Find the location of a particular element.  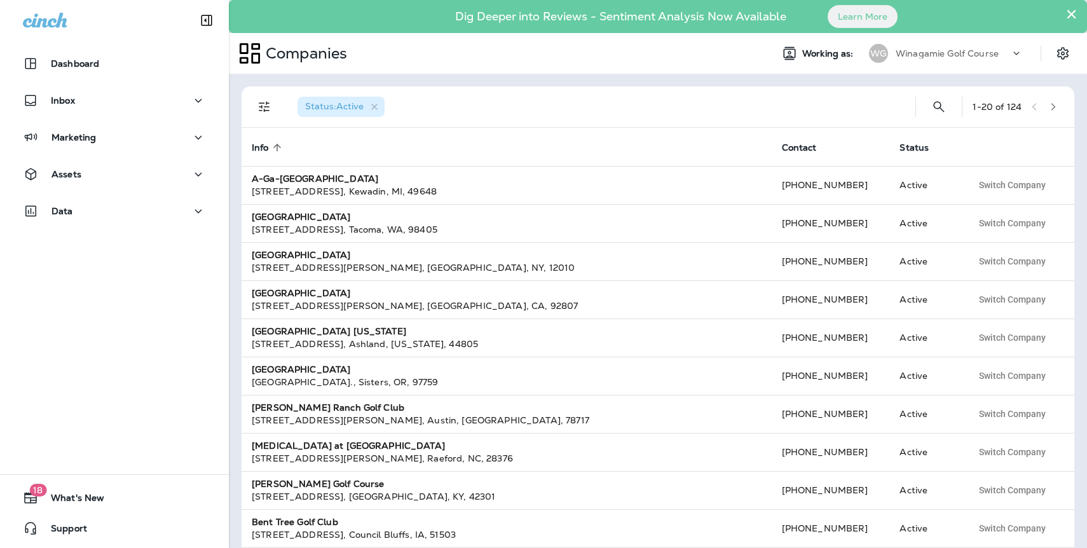

button: Collapse Sidebar is located at coordinates (207, 20).